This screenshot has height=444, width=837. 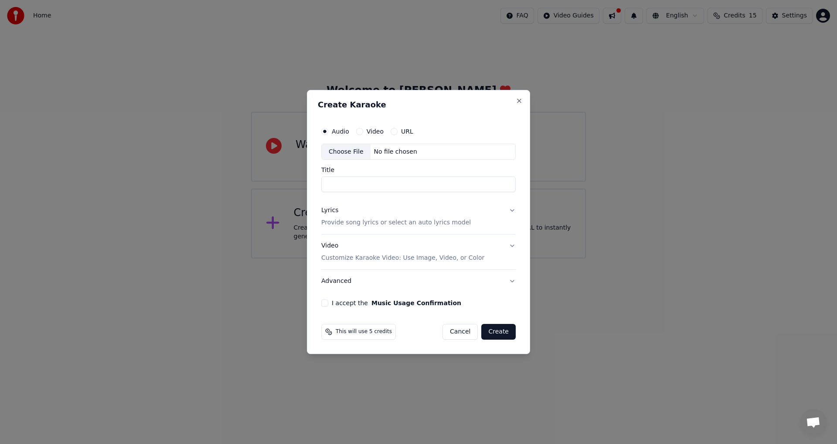 I want to click on label: URL, so click(x=407, y=131).